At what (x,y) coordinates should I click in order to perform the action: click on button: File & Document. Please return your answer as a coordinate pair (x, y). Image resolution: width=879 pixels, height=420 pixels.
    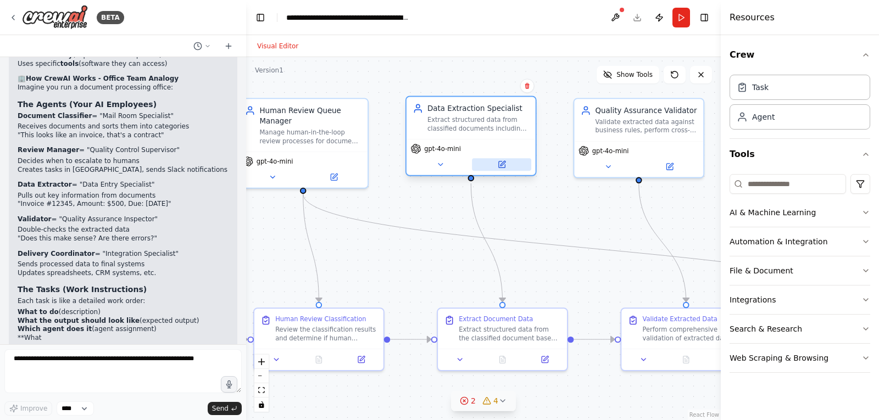
    Looking at the image, I should click on (799, 271).